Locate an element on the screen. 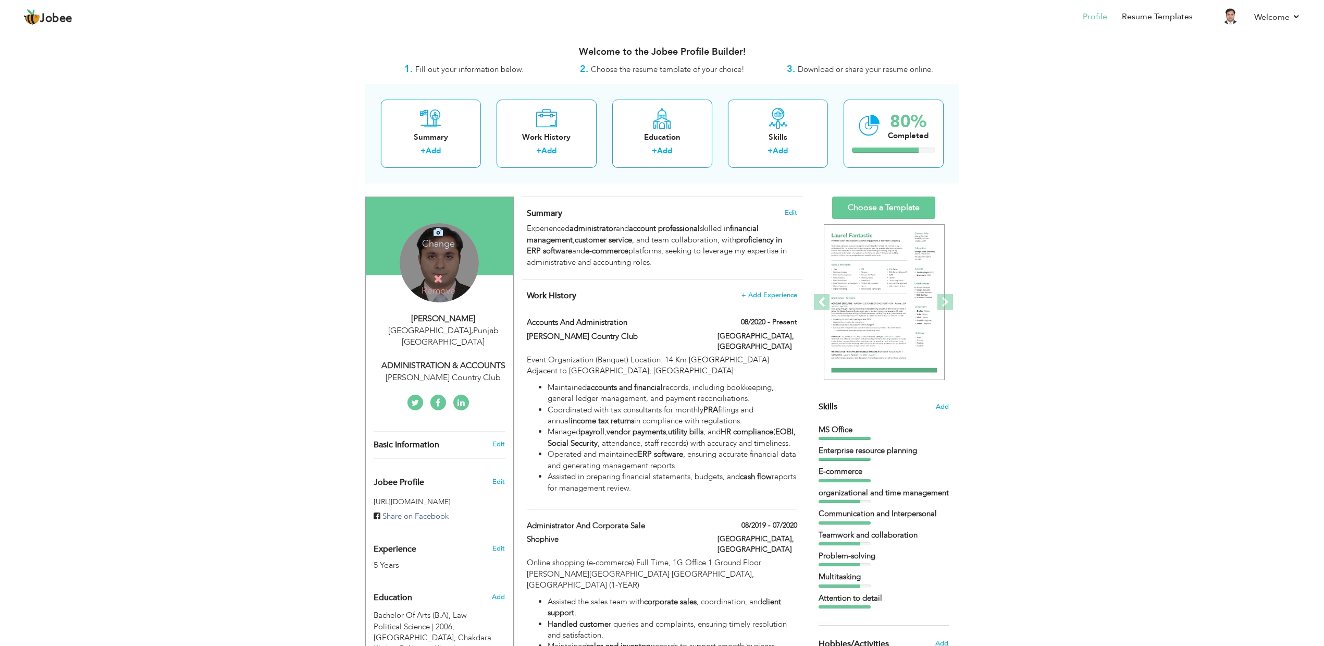  label: 08/2019 - 07/2020 is located at coordinates (769, 525).